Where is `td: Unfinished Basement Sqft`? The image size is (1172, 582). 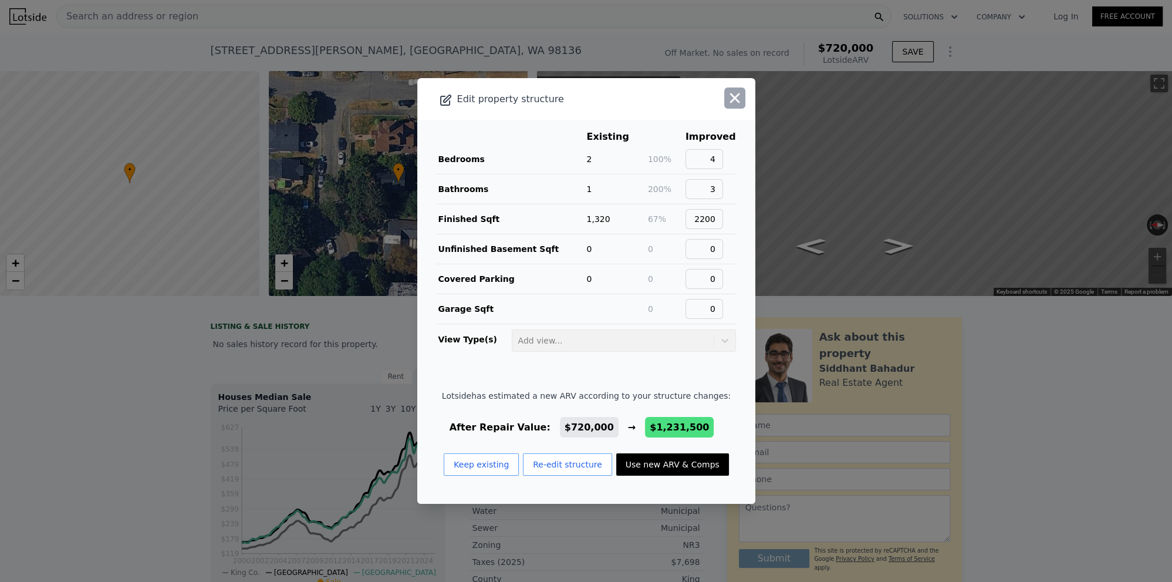
td: Unfinished Basement Sqft is located at coordinates (511, 249).